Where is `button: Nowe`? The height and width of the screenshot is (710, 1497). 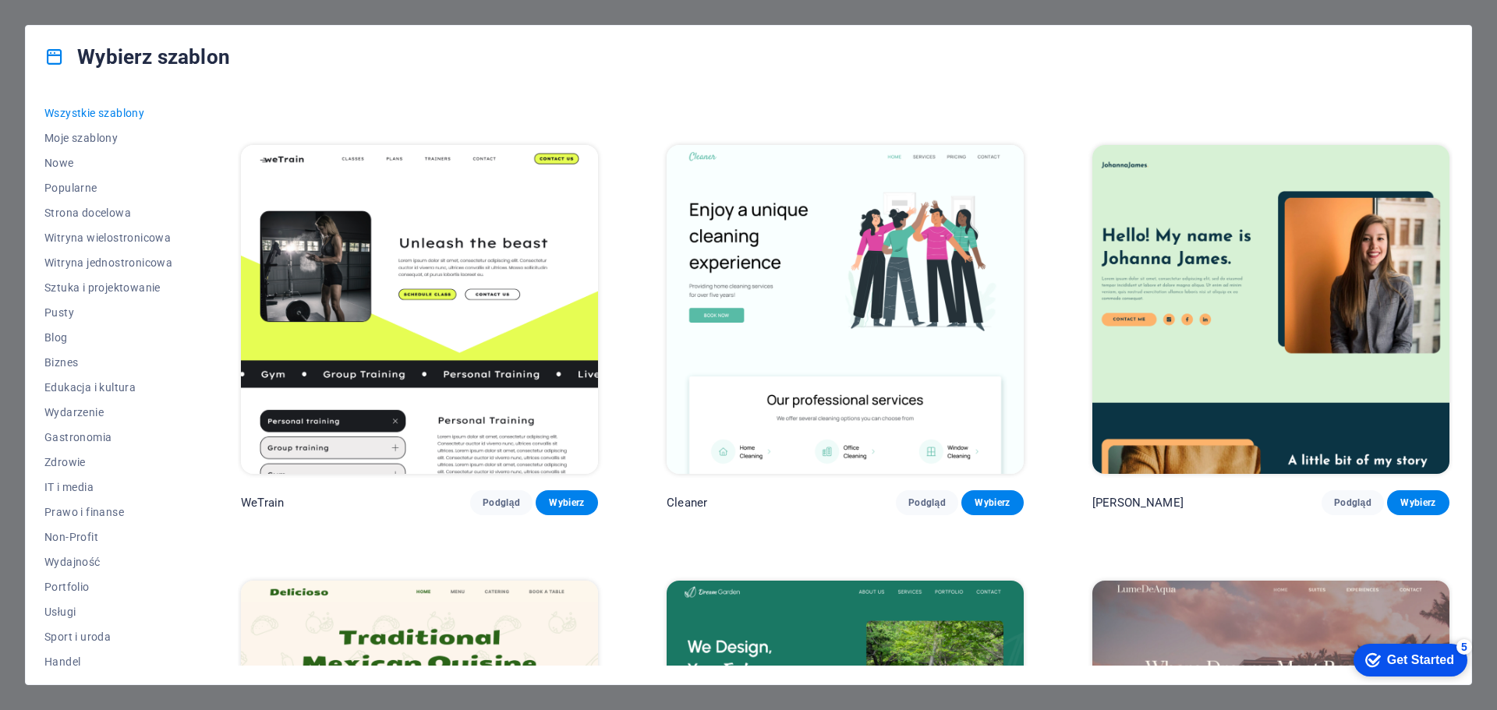 button: Nowe is located at coordinates (108, 163).